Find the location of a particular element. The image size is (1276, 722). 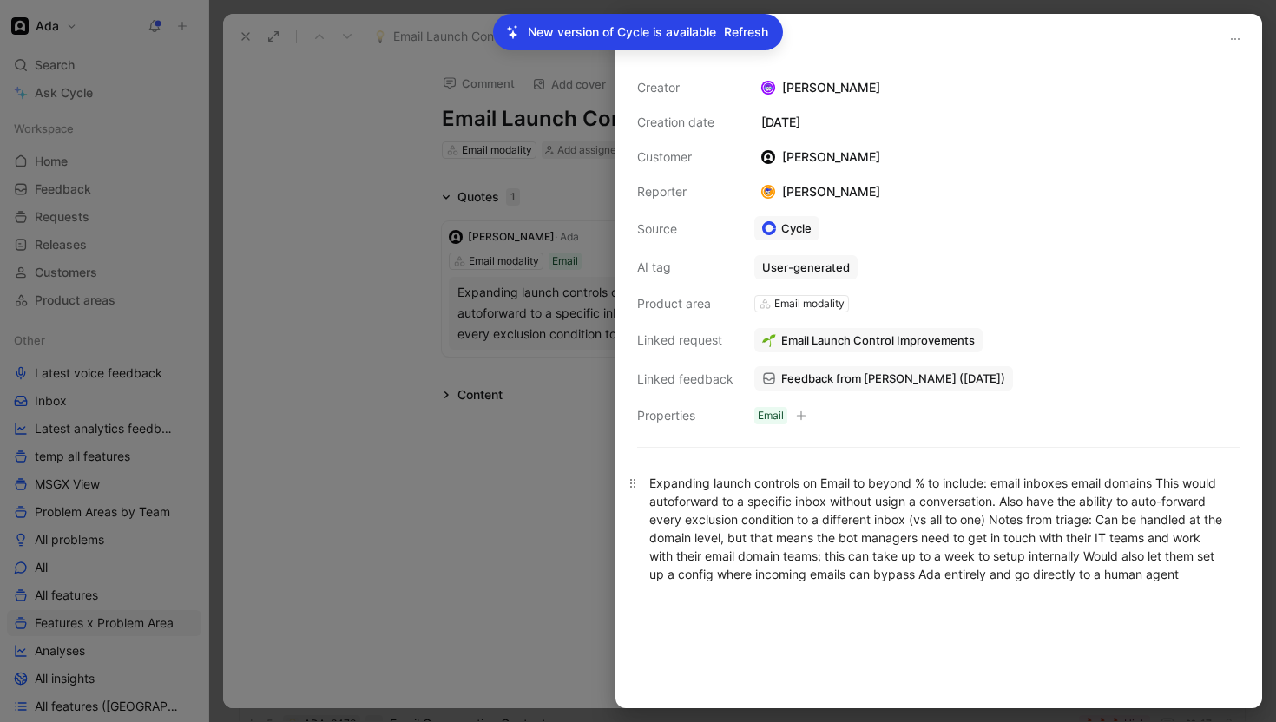

div: Creator is located at coordinates (685, 88).